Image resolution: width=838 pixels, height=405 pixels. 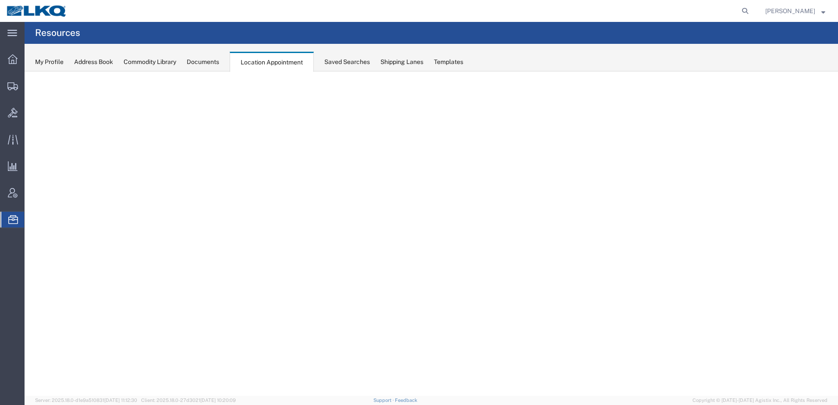 What do you see at coordinates (86, 400) in the screenshot?
I see `span: Server: 2025.18.0-d1e9a510831` at bounding box center [86, 400].